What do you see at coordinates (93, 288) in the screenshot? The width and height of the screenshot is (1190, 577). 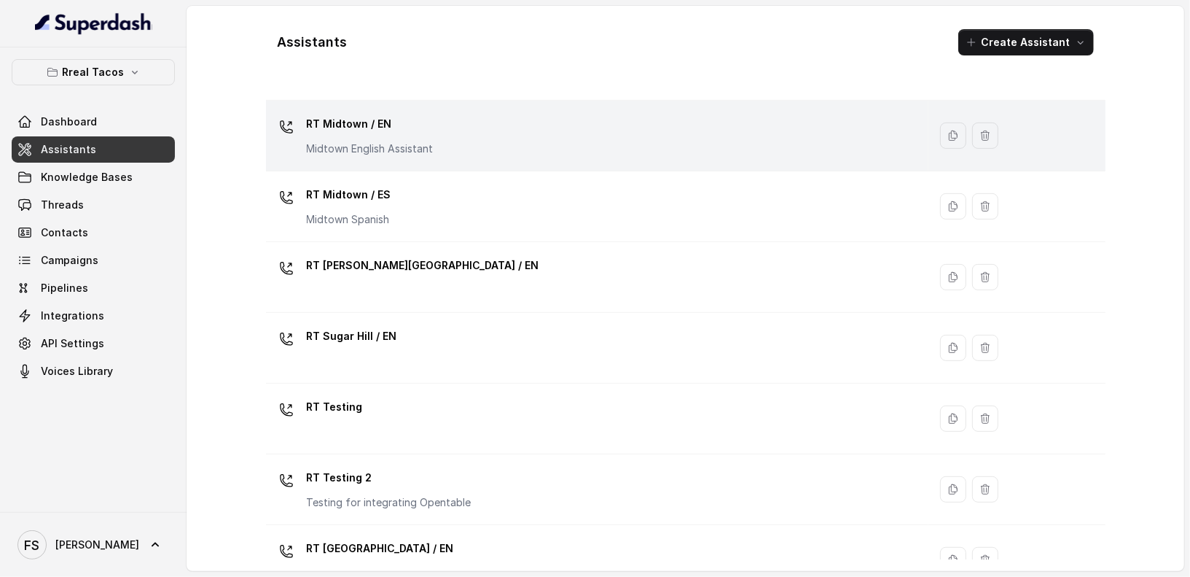 I see `a: Pipelines` at bounding box center [93, 288].